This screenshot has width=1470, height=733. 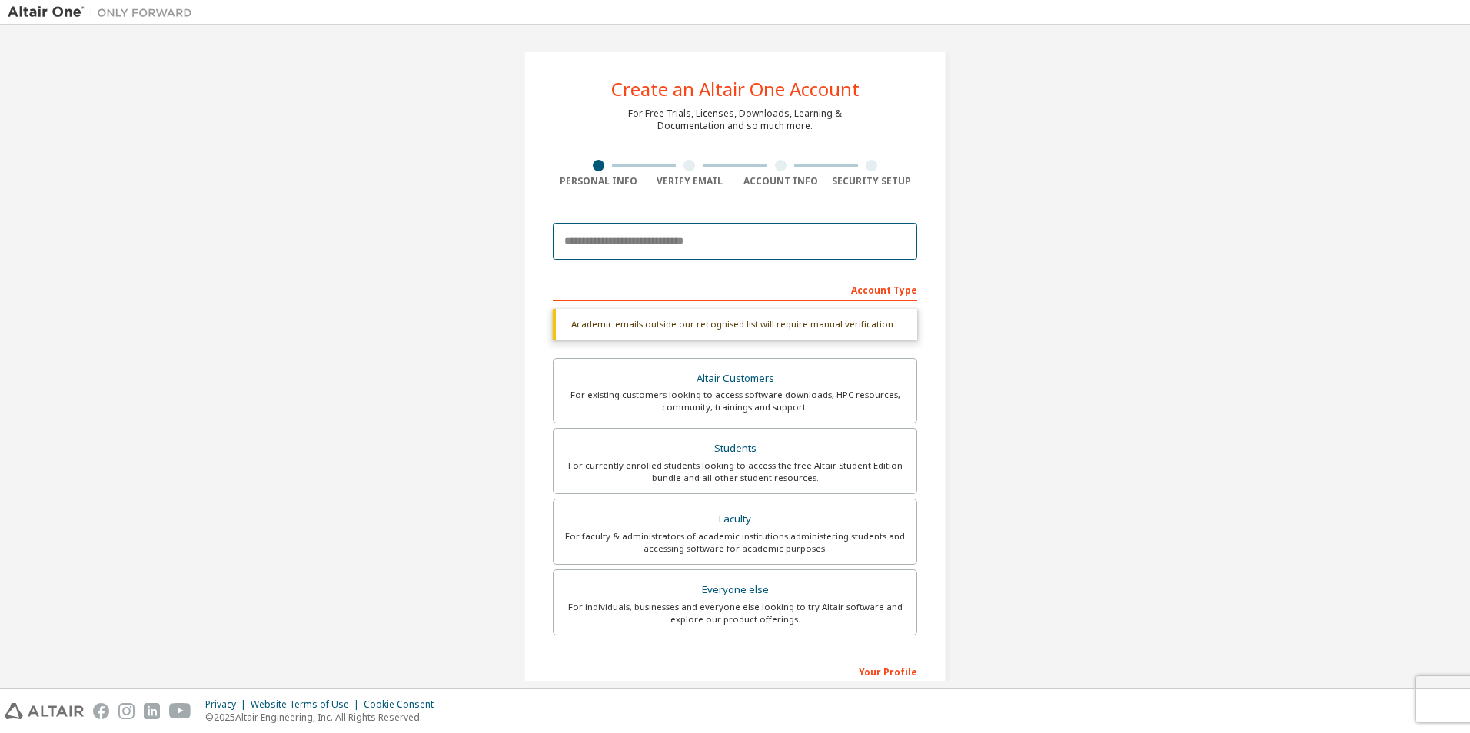 What do you see at coordinates (735, 671) in the screenshot?
I see `div: Your Profile` at bounding box center [735, 671].